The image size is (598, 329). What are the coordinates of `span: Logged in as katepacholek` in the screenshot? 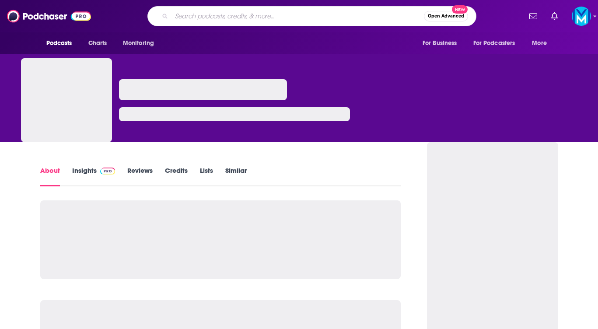 It's located at (581, 16).